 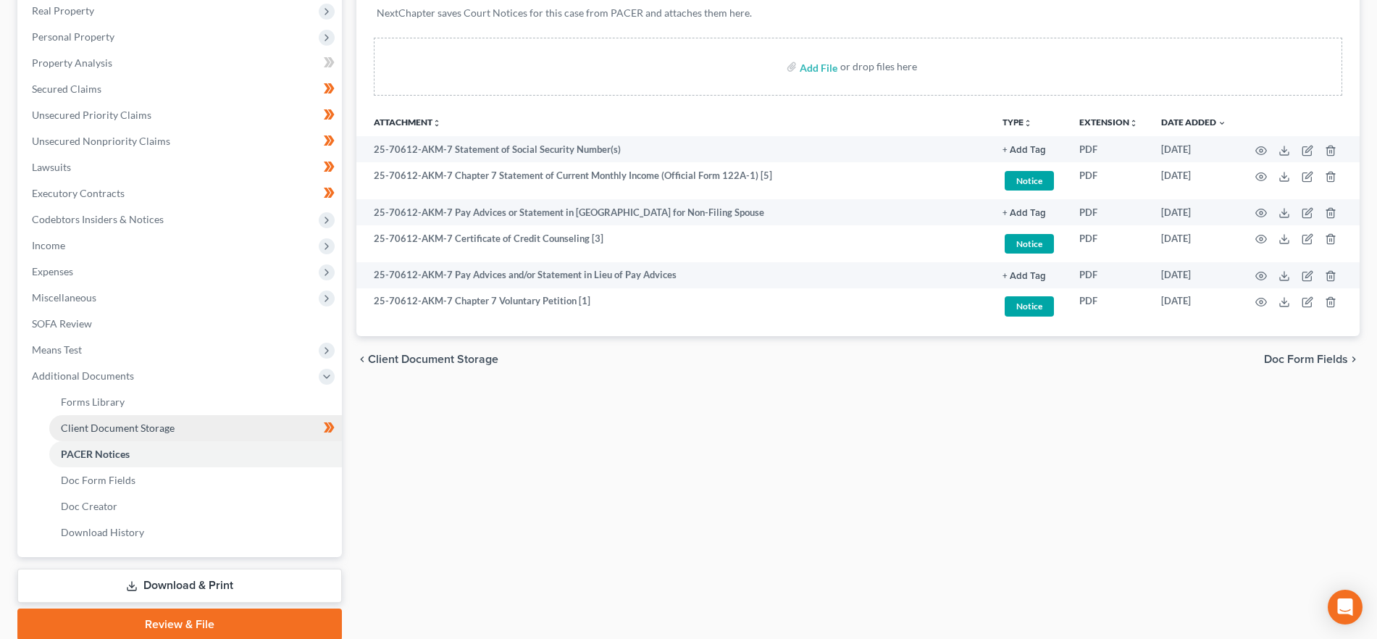 What do you see at coordinates (181, 115) in the screenshot?
I see `a: Unsecured Priority Claims` at bounding box center [181, 115].